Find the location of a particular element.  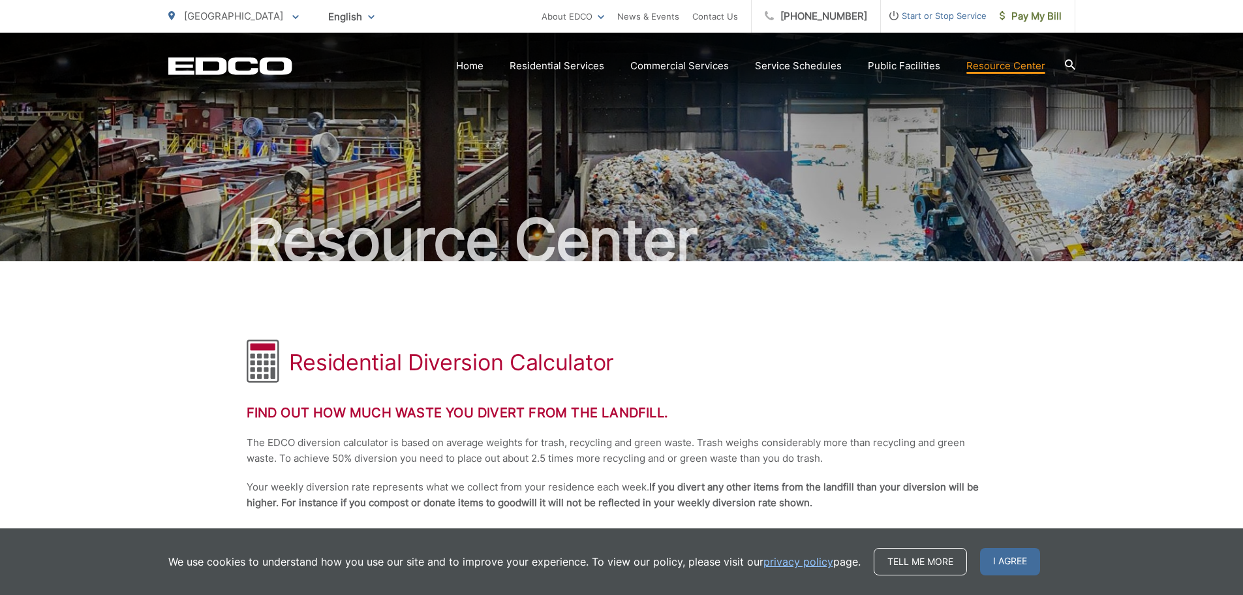

p: We use cookies to understand how you use our site and to improve your experience. To view our pol... is located at coordinates (514, 561).